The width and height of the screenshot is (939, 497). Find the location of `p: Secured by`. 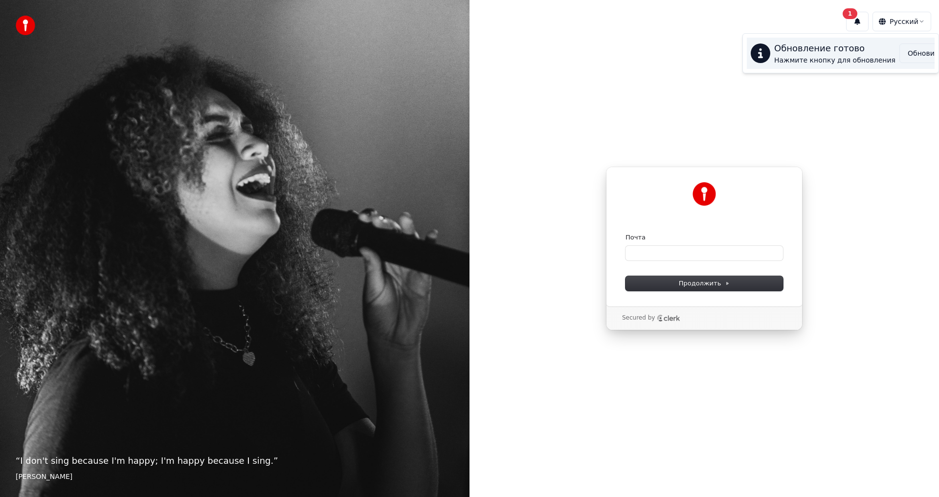

p: Secured by is located at coordinates (638, 318).